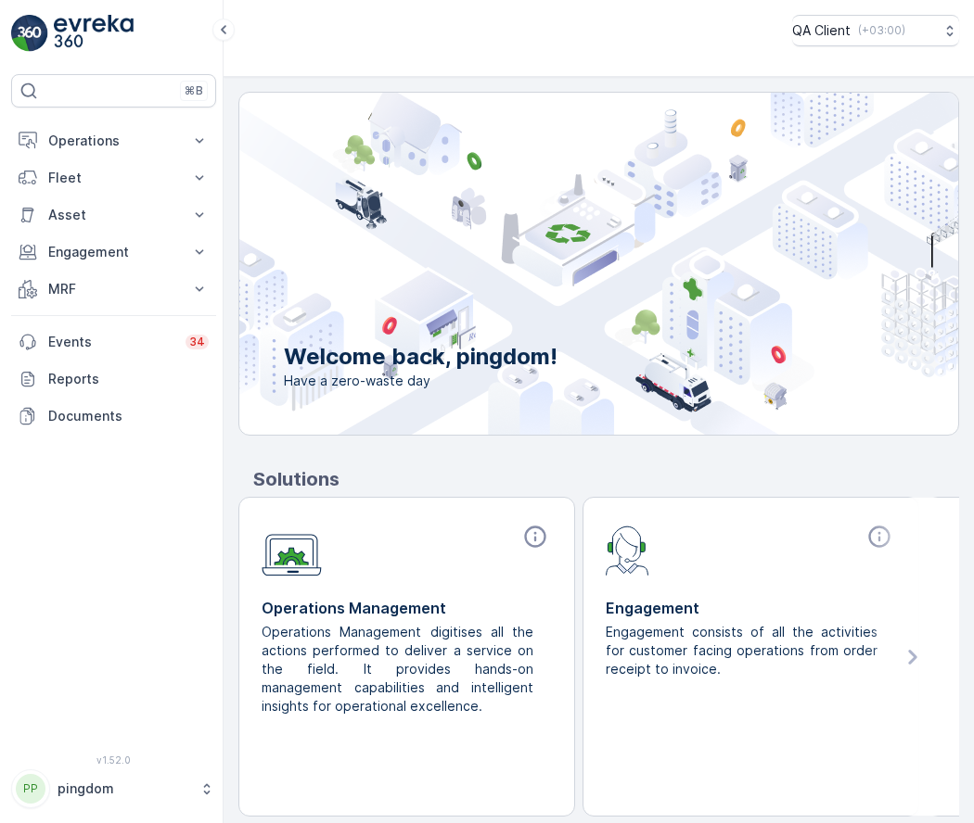  Describe the element at coordinates (113, 215) in the screenshot. I see `p: Asset` at that location.